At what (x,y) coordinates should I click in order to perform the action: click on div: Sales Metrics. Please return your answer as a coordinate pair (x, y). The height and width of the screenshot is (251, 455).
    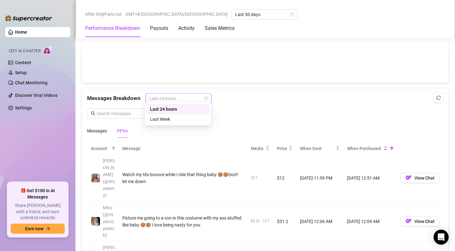
    Looking at the image, I should click on (220, 28).